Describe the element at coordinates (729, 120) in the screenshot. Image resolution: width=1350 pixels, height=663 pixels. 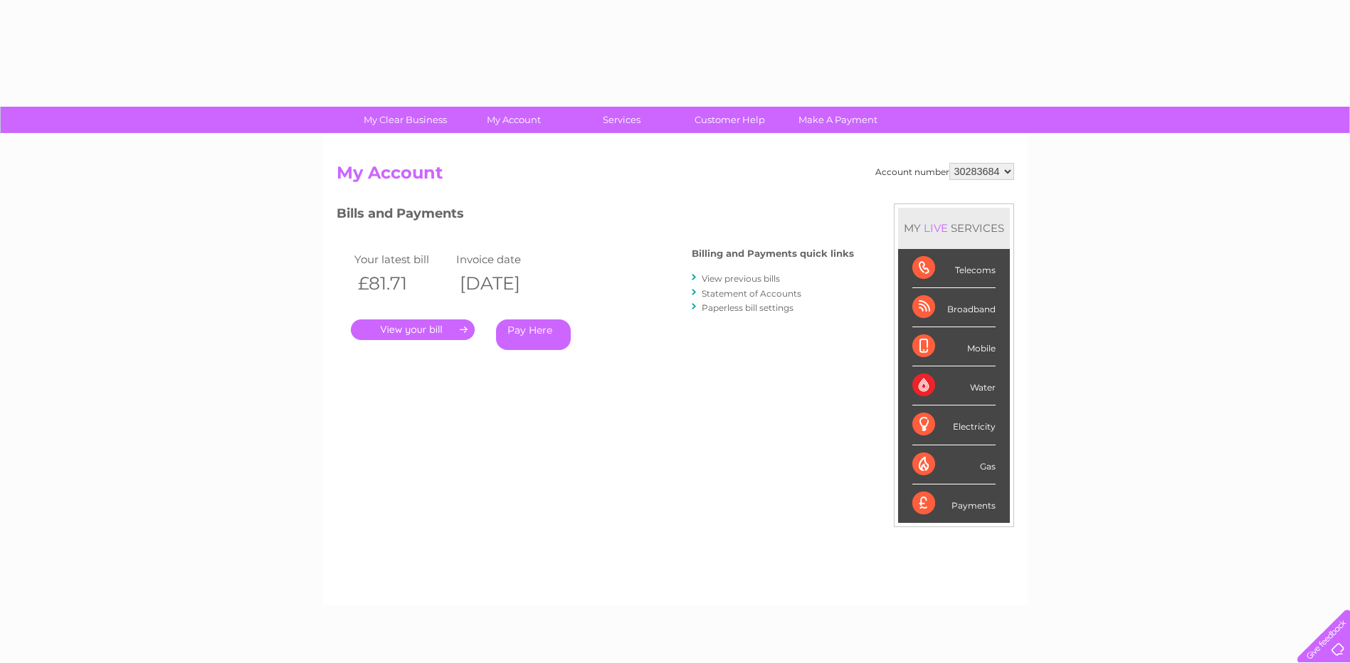
I see `a: Customer Help` at that location.